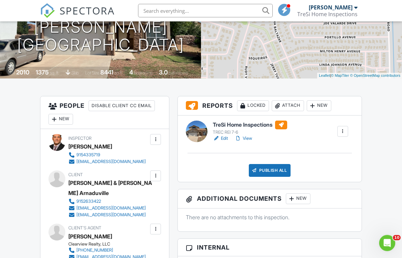 This screenshot has width=402, height=258. What do you see at coordinates (122, 106) in the screenshot?
I see `div: Disable Client CC Email` at bounding box center [122, 106].